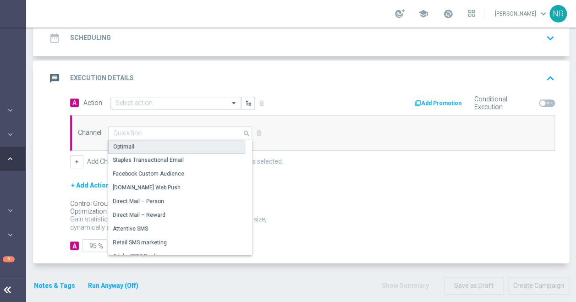 The width and height of the screenshot is (576, 302). Describe the element at coordinates (93, 103) in the screenshot. I see `label: Action` at that location.